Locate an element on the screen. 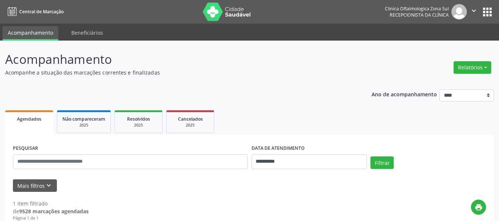 The width and height of the screenshot is (499, 221). p: Acompanhe a situação das marcações correntes e finalizadas is located at coordinates (176, 72).